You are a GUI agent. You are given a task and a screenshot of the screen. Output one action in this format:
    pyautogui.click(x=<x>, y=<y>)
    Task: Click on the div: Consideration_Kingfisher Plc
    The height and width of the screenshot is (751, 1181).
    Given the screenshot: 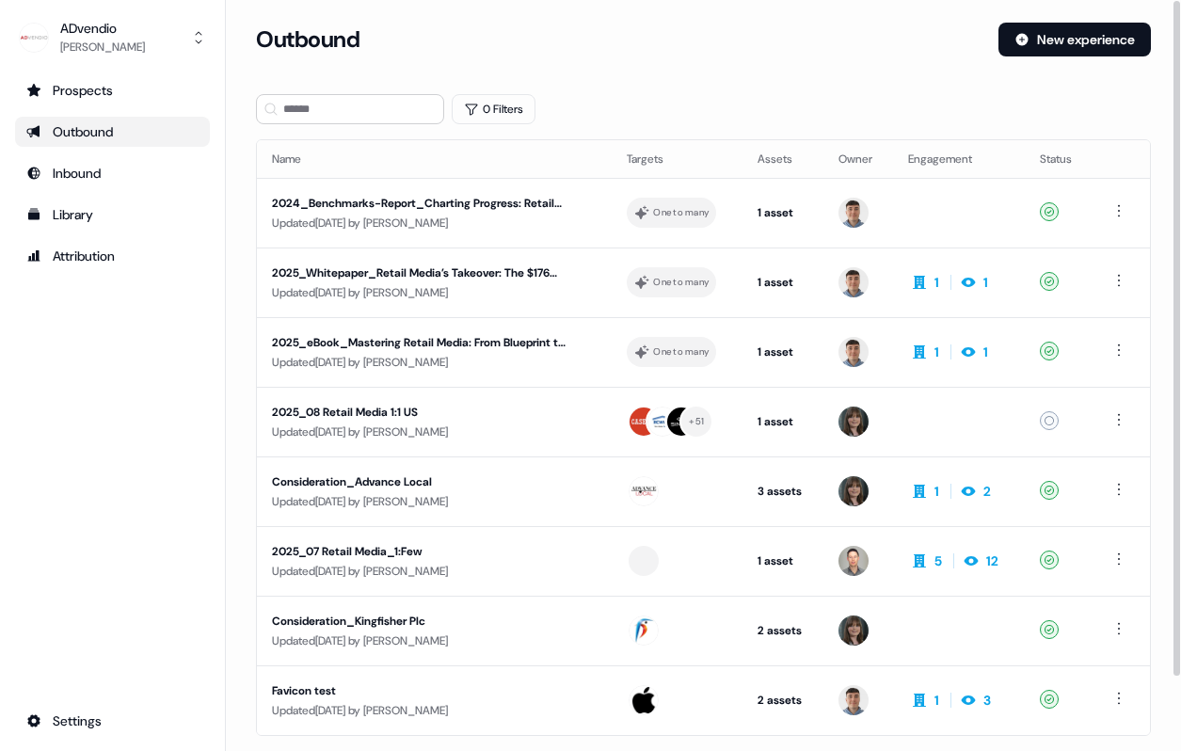 What is the action you would take?
    pyautogui.click(x=420, y=621)
    